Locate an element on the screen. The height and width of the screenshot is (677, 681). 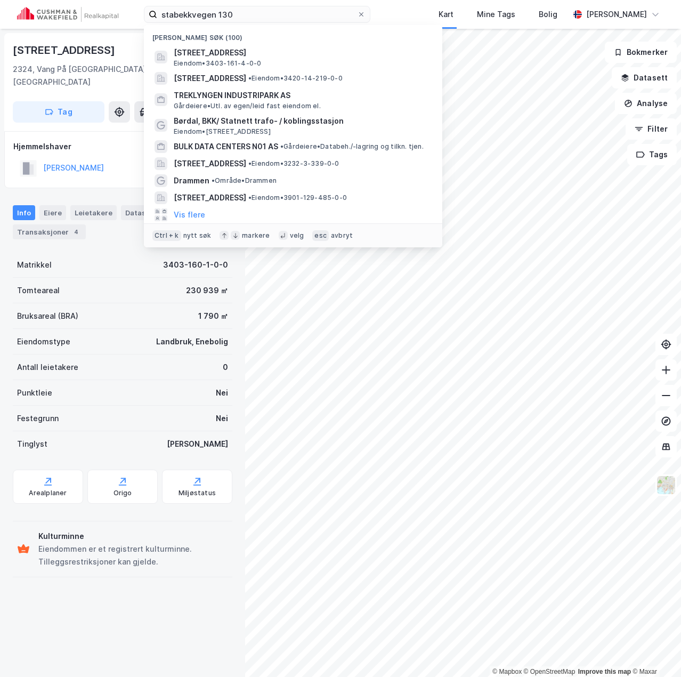
div: avbryt is located at coordinates (342, 236).